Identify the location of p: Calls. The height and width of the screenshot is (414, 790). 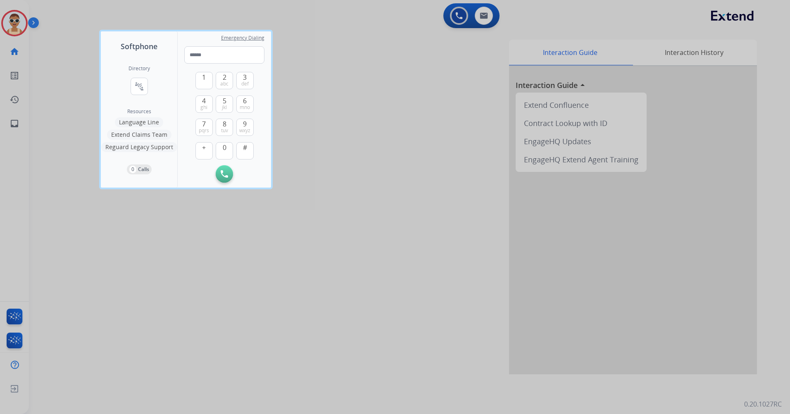
(143, 169).